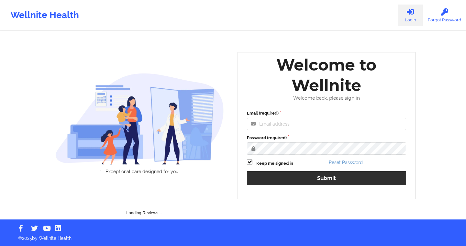 This screenshot has height=246, width=466. Describe the element at coordinates (142, 172) in the screenshot. I see `li: Exceptional care designed for you.` at that location.